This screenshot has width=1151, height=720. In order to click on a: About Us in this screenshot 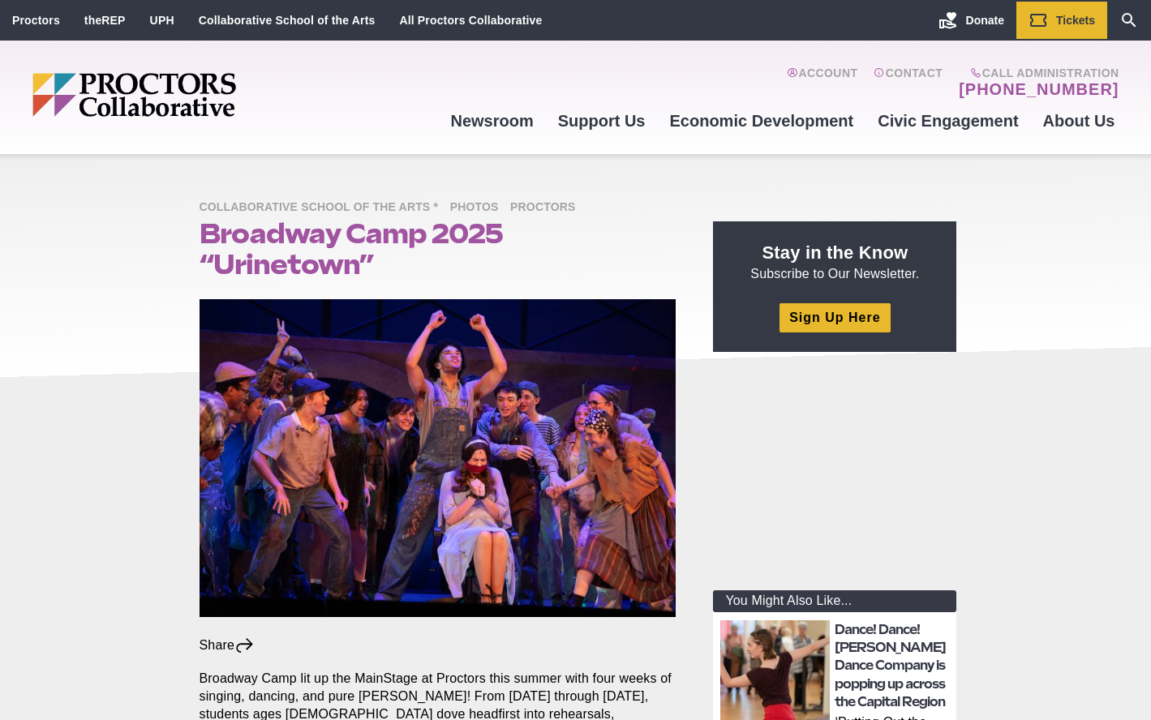, I will do `click(1079, 121)`.